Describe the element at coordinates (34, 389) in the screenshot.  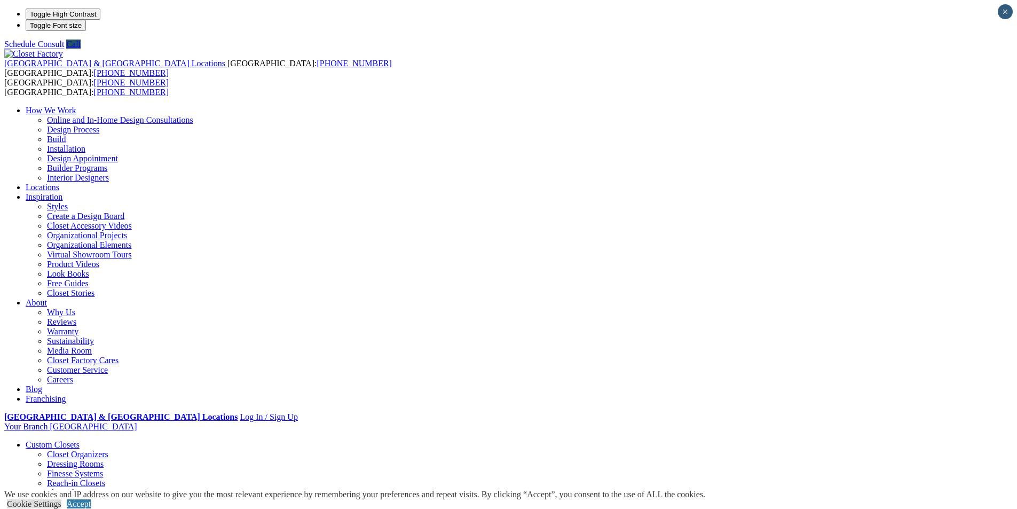
I see `a: Blog` at that location.